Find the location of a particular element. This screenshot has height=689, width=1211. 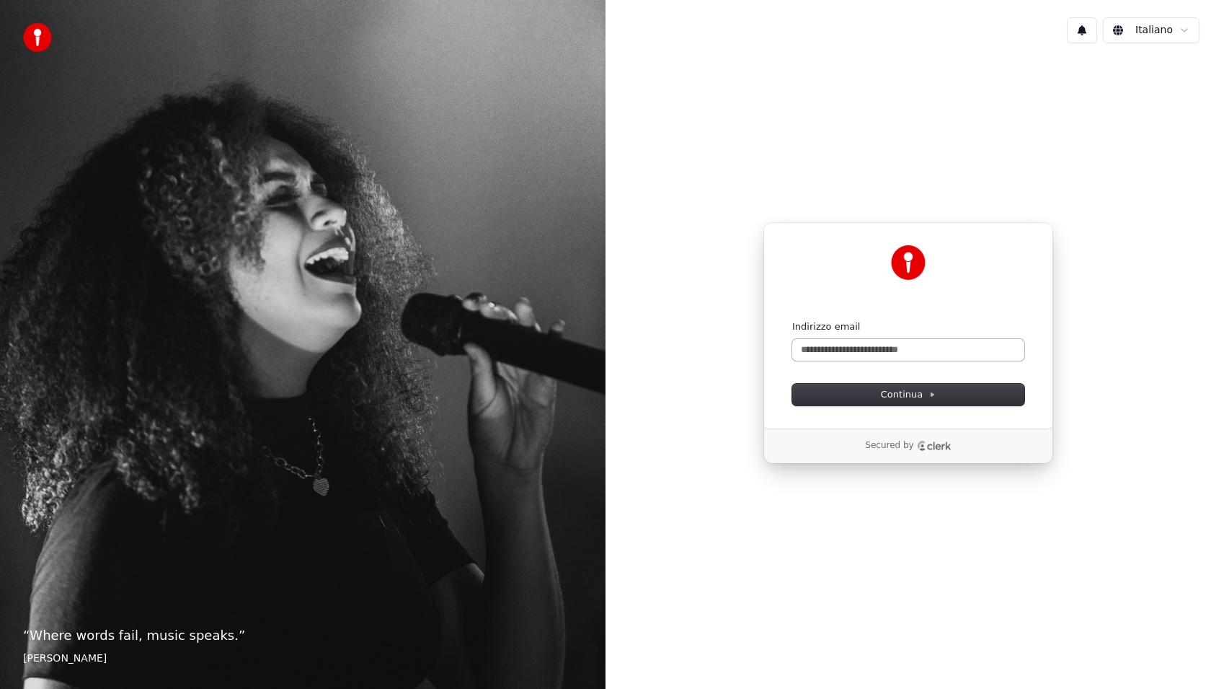

button: Continua is located at coordinates (908, 394).